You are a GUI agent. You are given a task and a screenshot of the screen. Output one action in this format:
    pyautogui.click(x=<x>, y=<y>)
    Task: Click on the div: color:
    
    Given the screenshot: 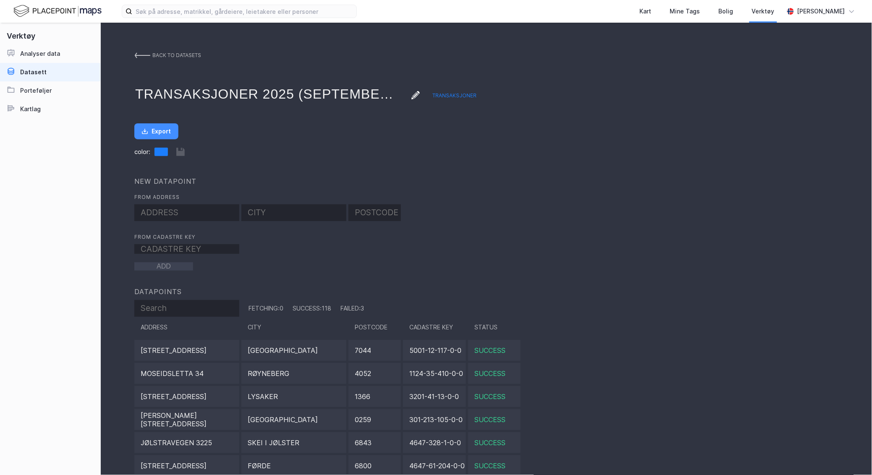 What is the action you would take?
    pyautogui.click(x=486, y=152)
    